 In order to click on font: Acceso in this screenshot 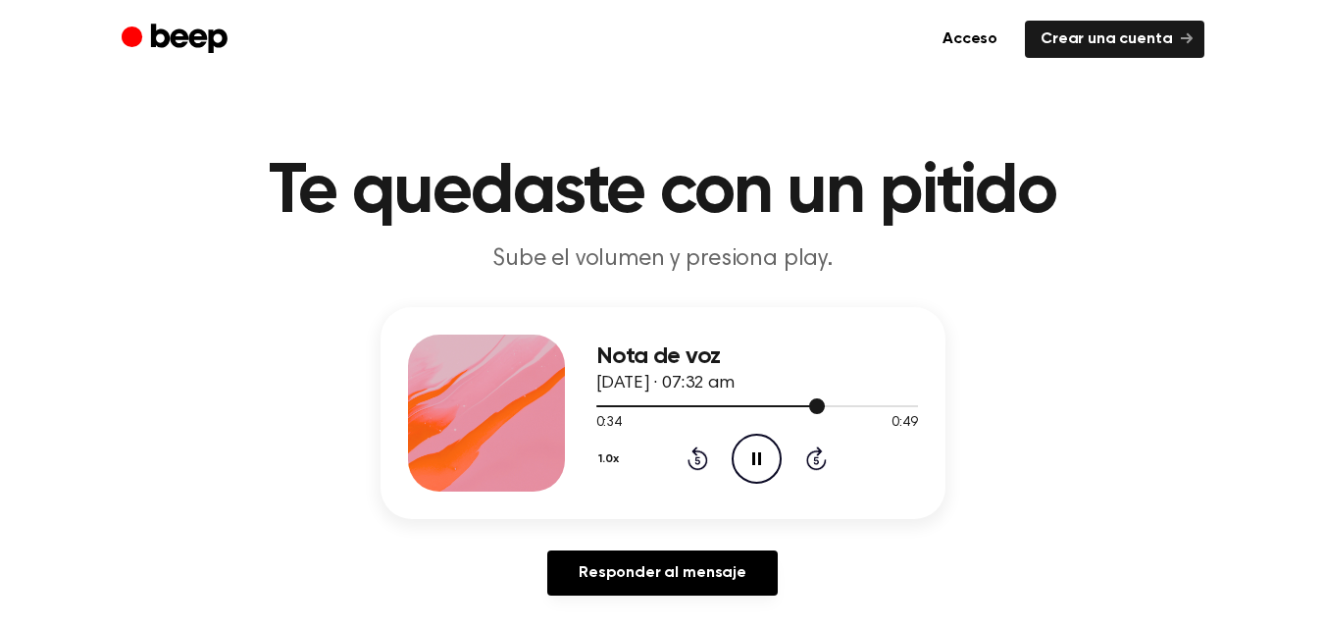, I will do `click(970, 39)`.